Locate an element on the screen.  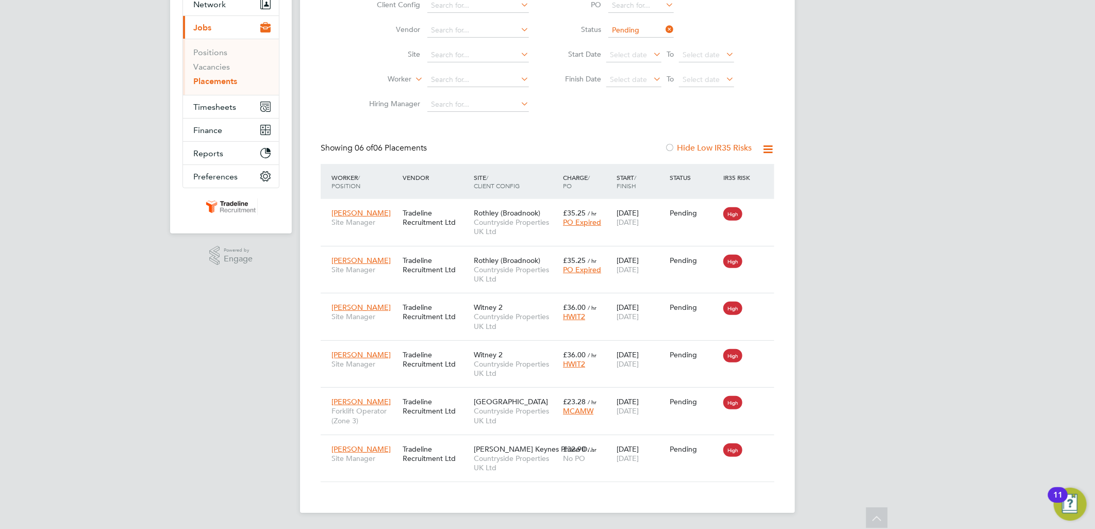
a: Positions is located at coordinates (210, 52).